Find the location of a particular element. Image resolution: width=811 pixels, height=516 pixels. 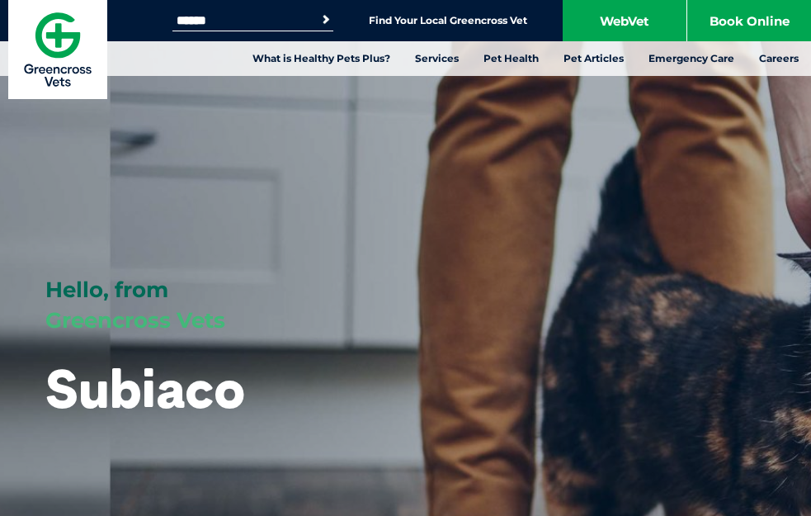

a: Services is located at coordinates (437, 59).